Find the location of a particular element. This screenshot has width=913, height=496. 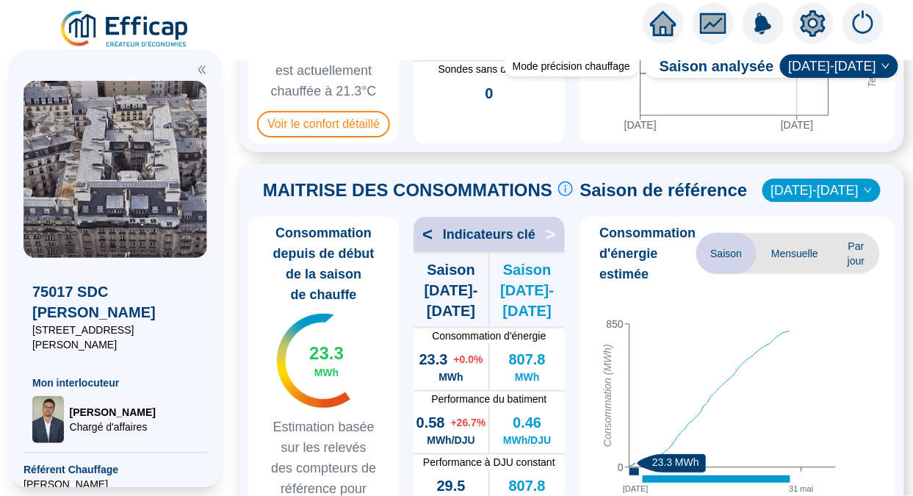

span: Performance à DJU constant is located at coordinates (489, 462).